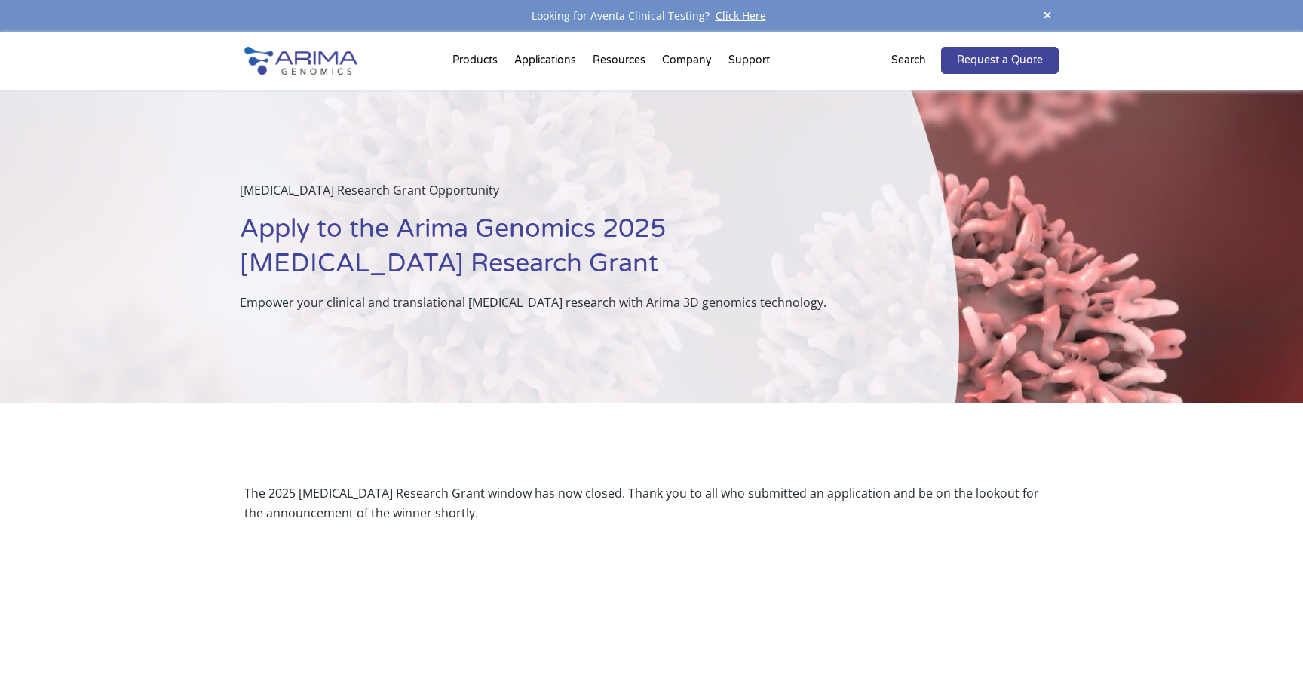 The height and width of the screenshot is (684, 1303). What do you see at coordinates (908, 60) in the screenshot?
I see `p: Search` at bounding box center [908, 60].